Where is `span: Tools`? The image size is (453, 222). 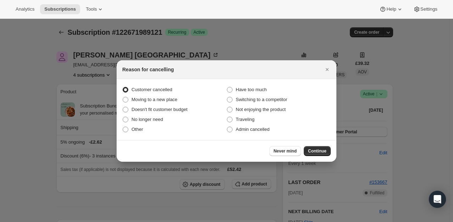
span: Tools is located at coordinates (91, 9).